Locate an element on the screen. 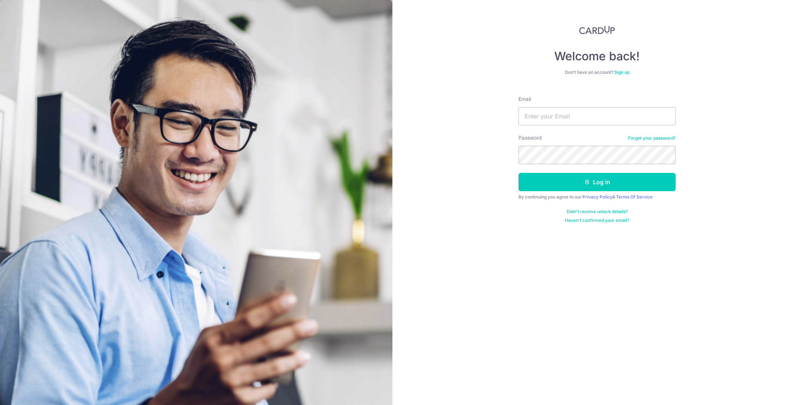 The height and width of the screenshot is (405, 802). button: Log in is located at coordinates (597, 182).